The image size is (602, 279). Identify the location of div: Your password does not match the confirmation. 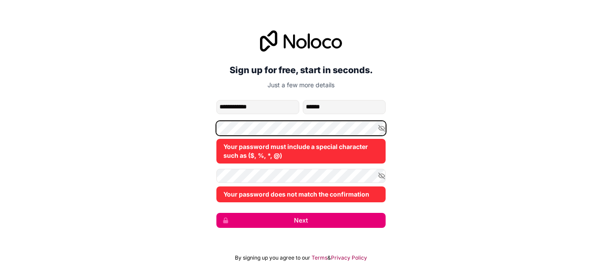
(301, 195).